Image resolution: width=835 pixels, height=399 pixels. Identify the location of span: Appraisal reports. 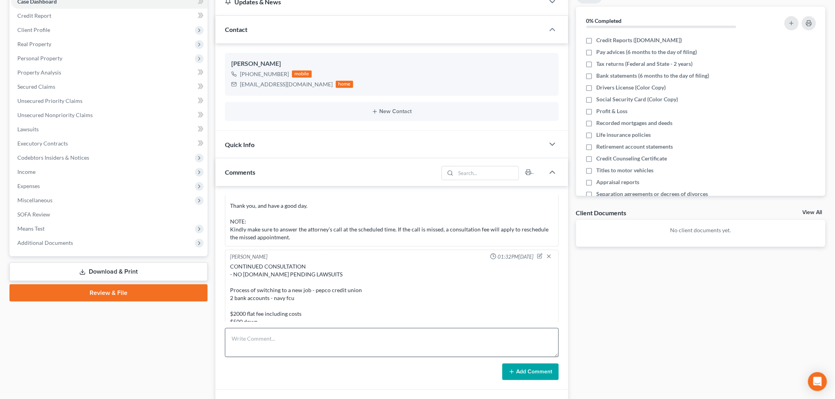
(618, 182).